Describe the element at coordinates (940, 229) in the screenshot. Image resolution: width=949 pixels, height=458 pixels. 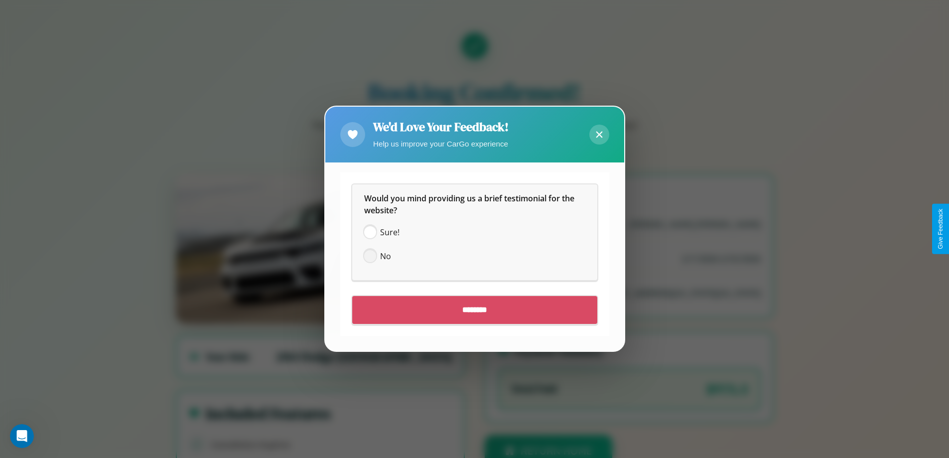
I see `div: Give Feedback` at that location.